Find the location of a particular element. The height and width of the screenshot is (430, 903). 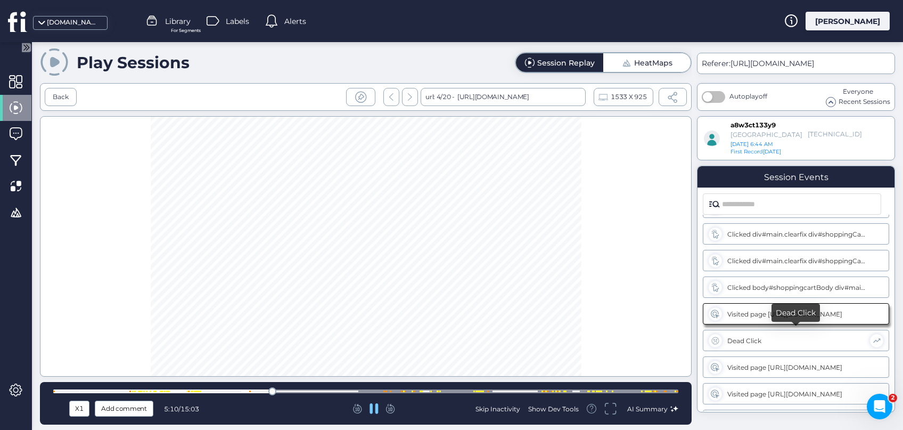

div: Close is located at coordinates (196, 14).